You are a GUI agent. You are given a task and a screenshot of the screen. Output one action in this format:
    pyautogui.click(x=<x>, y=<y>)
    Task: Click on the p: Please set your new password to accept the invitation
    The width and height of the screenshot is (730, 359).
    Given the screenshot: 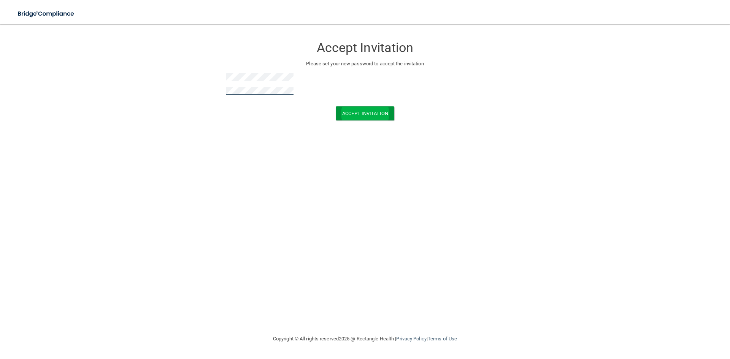 What is the action you would take?
    pyautogui.click(x=365, y=64)
    